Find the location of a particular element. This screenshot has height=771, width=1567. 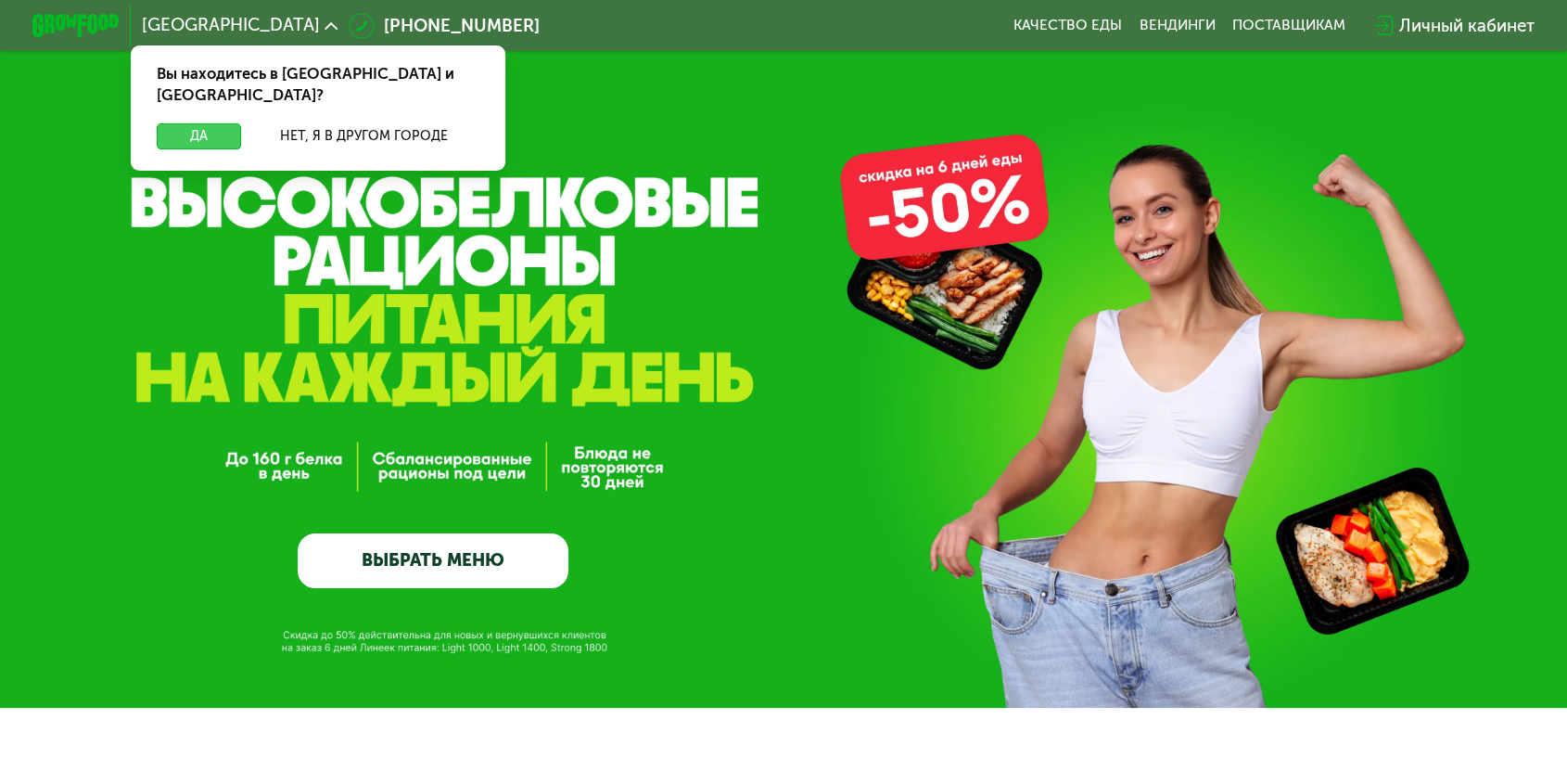

div: поставщикам is located at coordinates (1289, 25).